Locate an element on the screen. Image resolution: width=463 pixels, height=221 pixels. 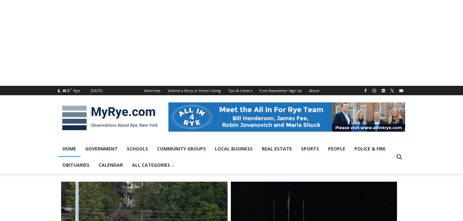
a: X is located at coordinates (392, 91).